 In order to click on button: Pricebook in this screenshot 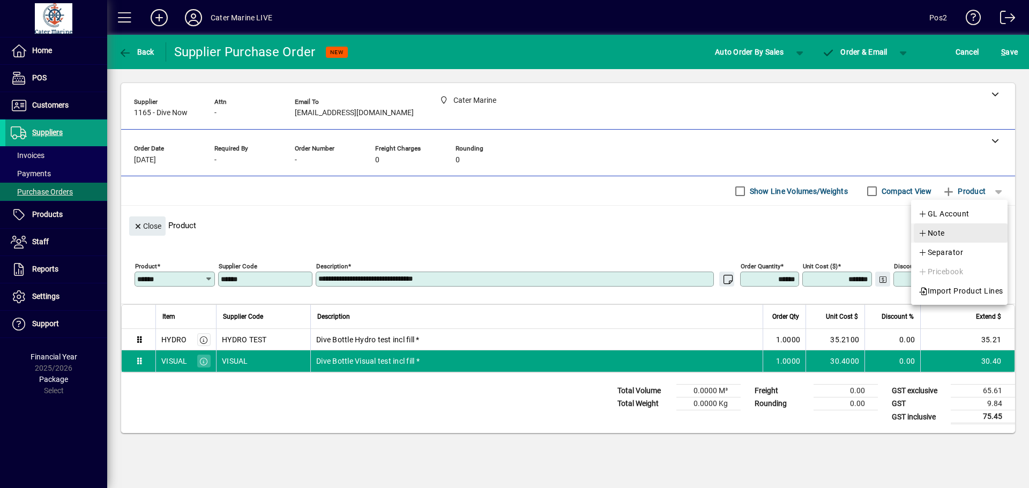, I will do `click(959, 272)`.